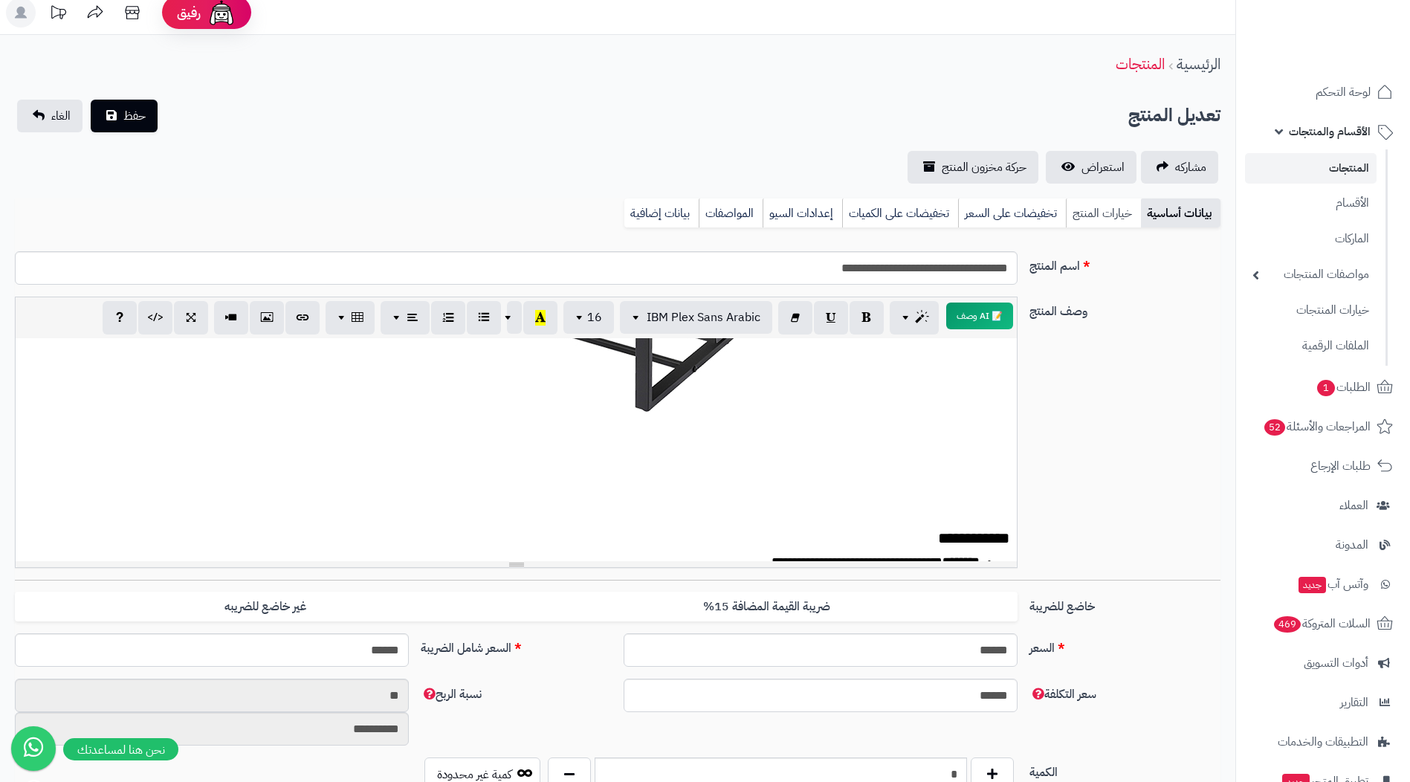 The height and width of the screenshot is (782, 1410). Describe the element at coordinates (1180, 167) in the screenshot. I see `a: مشاركه` at that location.